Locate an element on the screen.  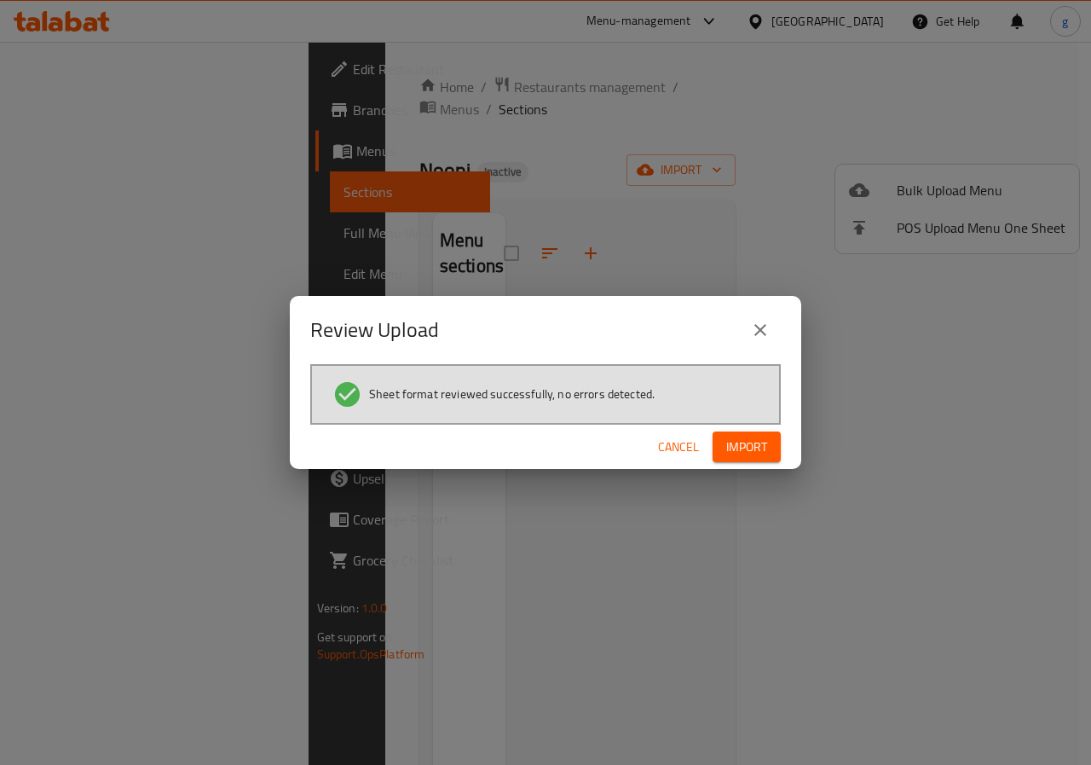
span: Sheet format reviewed successfully, no errors detected. is located at coordinates (512, 394).